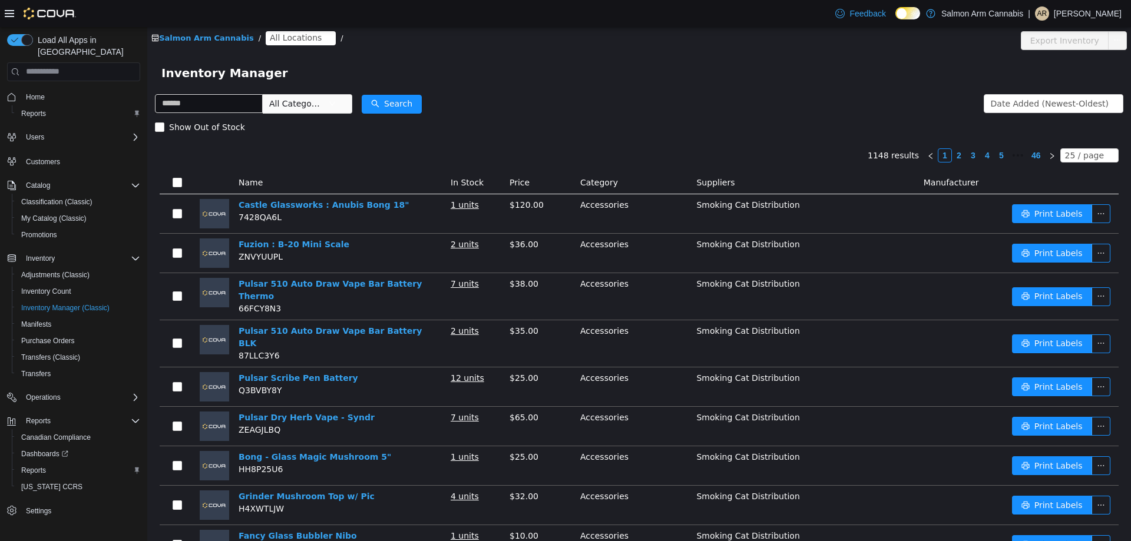  I want to click on li: 4, so click(840, 128).